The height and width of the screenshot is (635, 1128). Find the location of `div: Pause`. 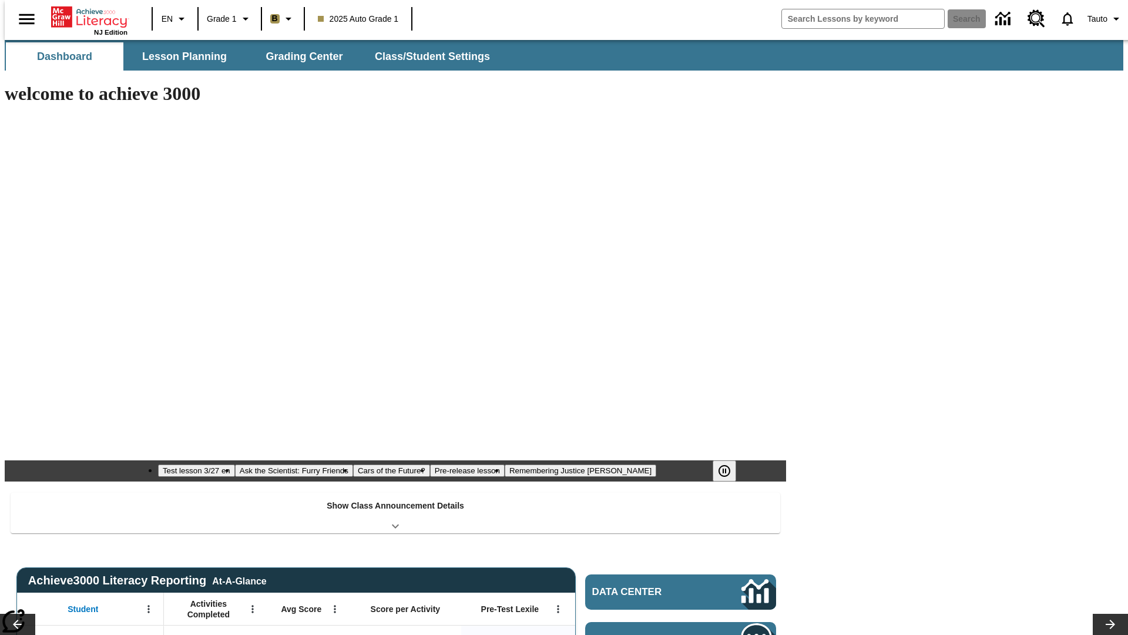

div: Pause is located at coordinates (731, 471).